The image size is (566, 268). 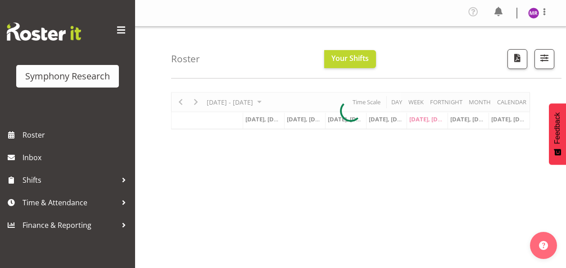 What do you see at coordinates (534, 13) in the screenshot?
I see `img: minu-rana11870.jpg` at bounding box center [534, 13].